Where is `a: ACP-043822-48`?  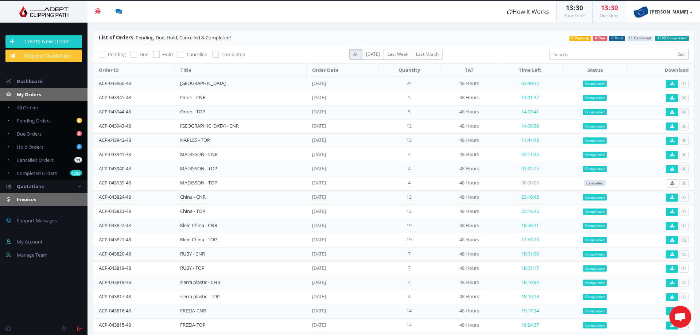 a: ACP-043822-48 is located at coordinates (115, 225).